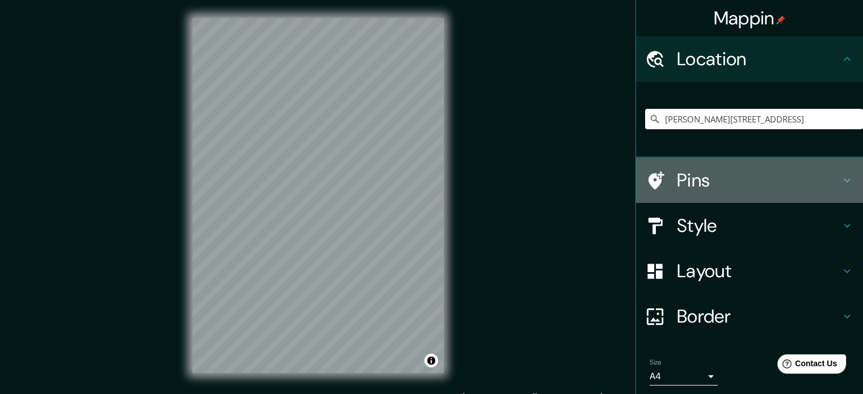 The image size is (863, 394). What do you see at coordinates (54, 14) in the screenshot?
I see `span: Contact Us` at bounding box center [54, 14].